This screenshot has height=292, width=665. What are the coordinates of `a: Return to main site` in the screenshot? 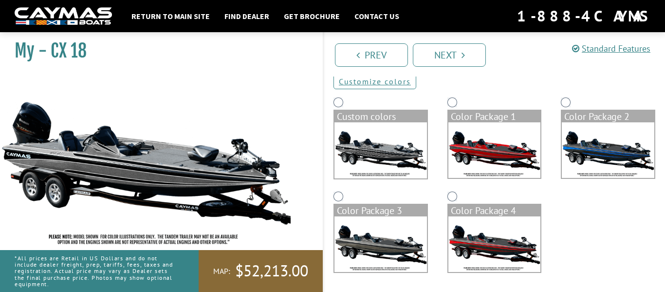 It's located at (170, 16).